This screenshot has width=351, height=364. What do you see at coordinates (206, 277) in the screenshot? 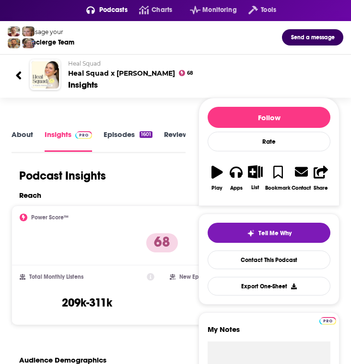
I see `h2: New Episode Listens` at bounding box center [206, 277].